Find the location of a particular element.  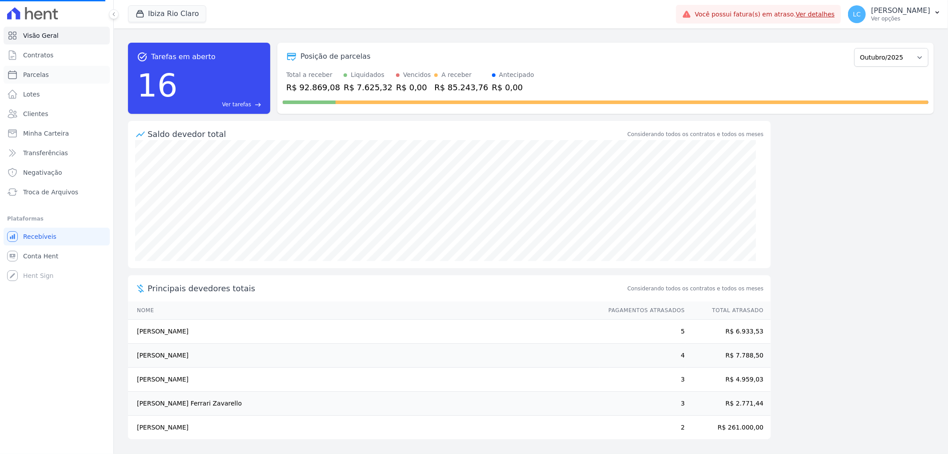

span: Conta Hent is located at coordinates (40, 256).